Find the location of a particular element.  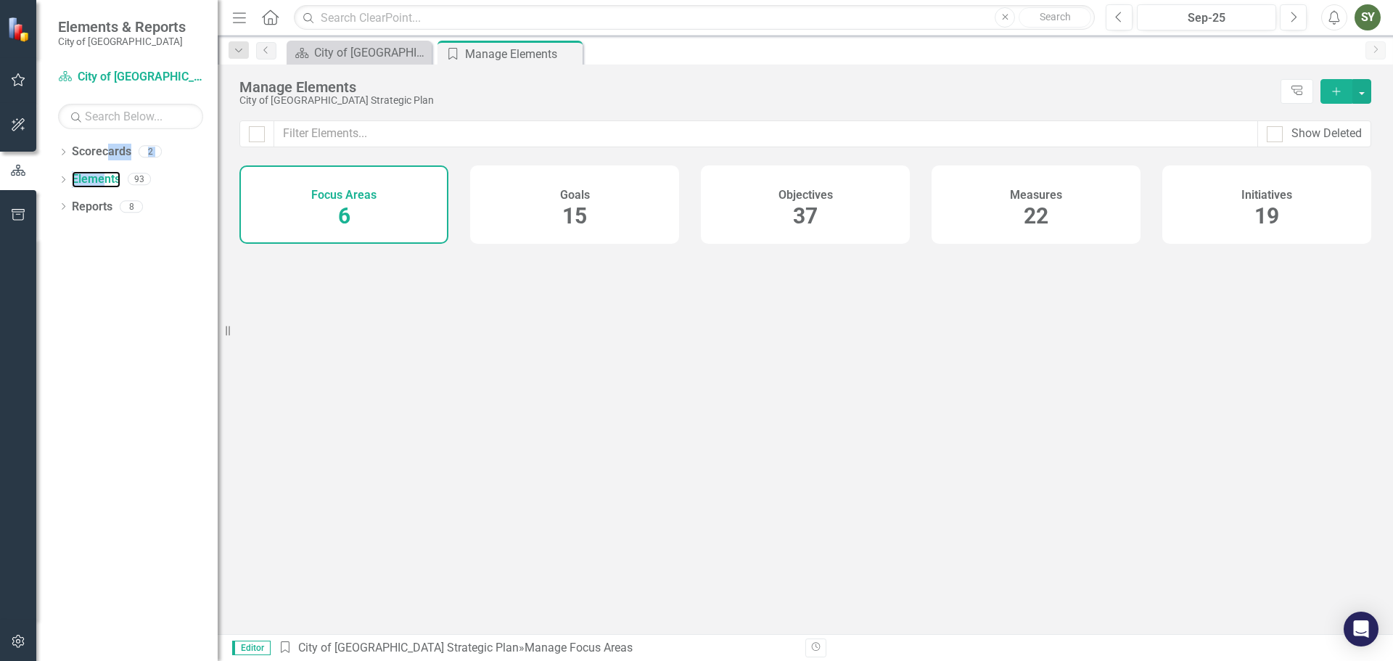

div: 8 is located at coordinates (131, 206).